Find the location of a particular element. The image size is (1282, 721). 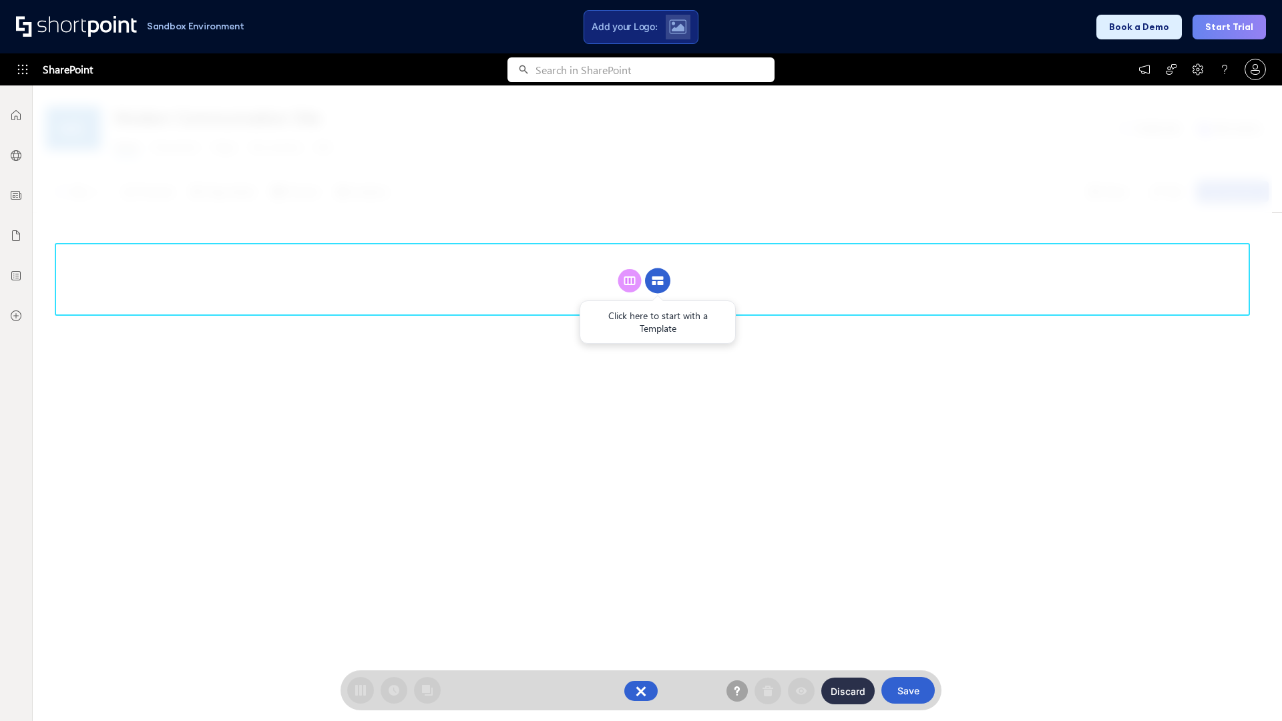

span: SharePoint is located at coordinates (67, 69).